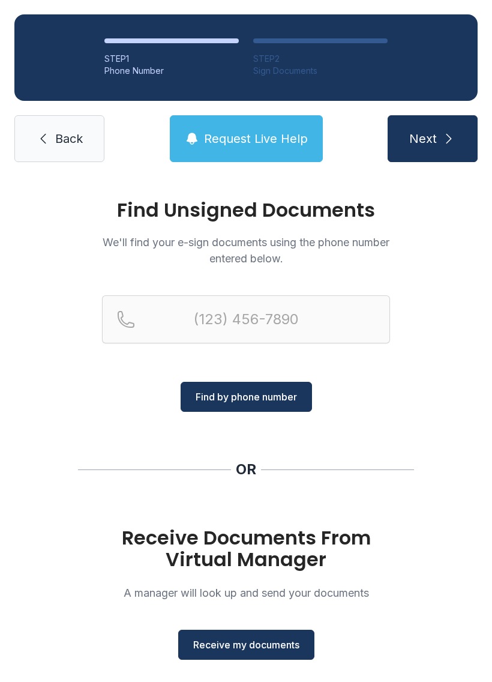 This screenshot has width=492, height=682. What do you see at coordinates (246, 397) in the screenshot?
I see `span: Find by phone number` at bounding box center [246, 397].